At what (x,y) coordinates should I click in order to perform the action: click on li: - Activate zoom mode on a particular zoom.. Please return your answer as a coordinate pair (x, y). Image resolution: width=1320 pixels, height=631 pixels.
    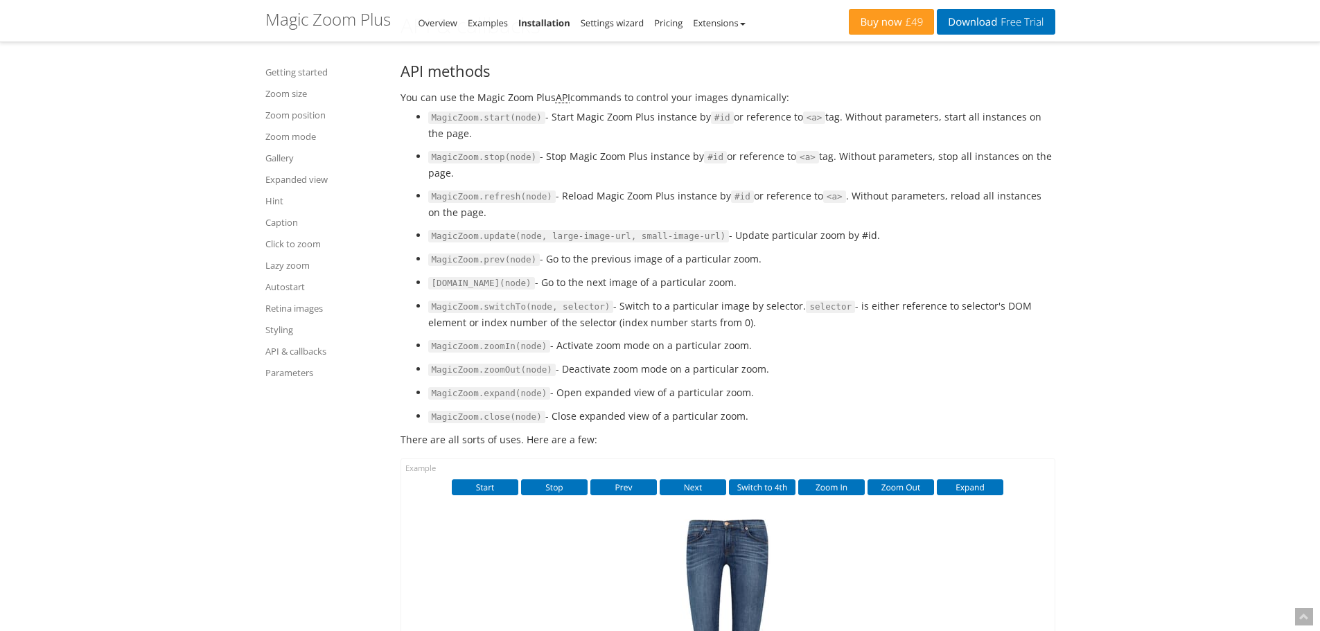
    Looking at the image, I should click on (741, 346).